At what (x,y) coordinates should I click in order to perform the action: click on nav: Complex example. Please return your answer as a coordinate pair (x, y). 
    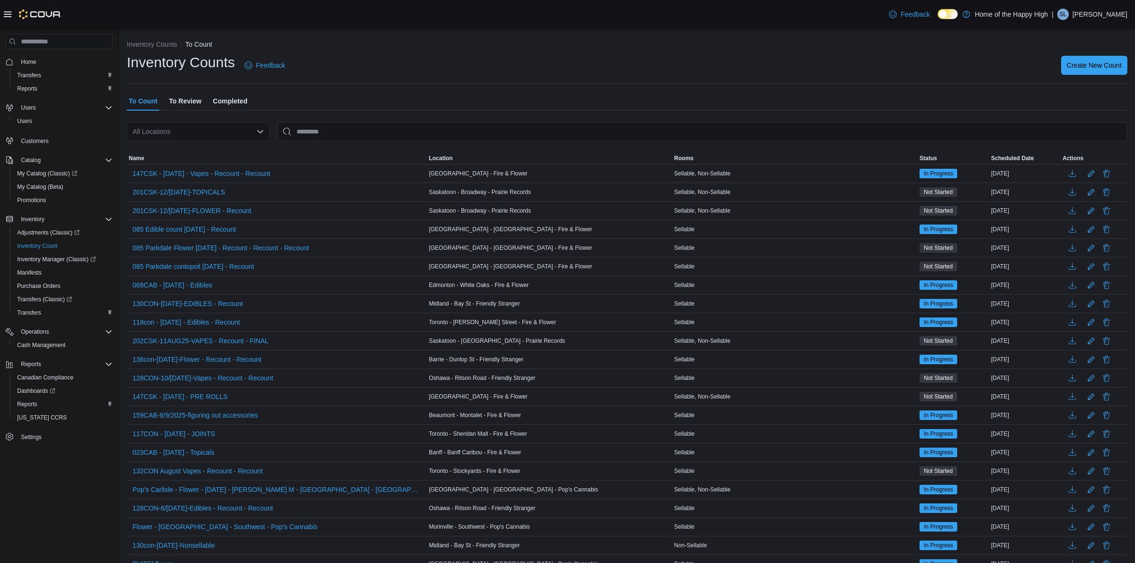
    Looking at the image, I should click on (59, 260).